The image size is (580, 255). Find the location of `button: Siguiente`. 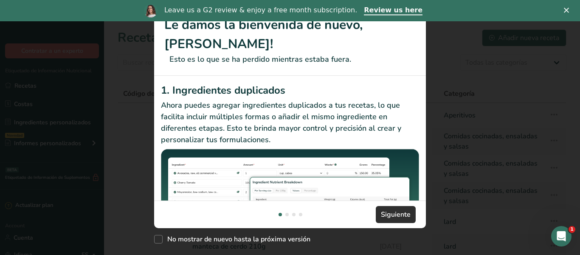

button: Siguiente is located at coordinates (396, 214).